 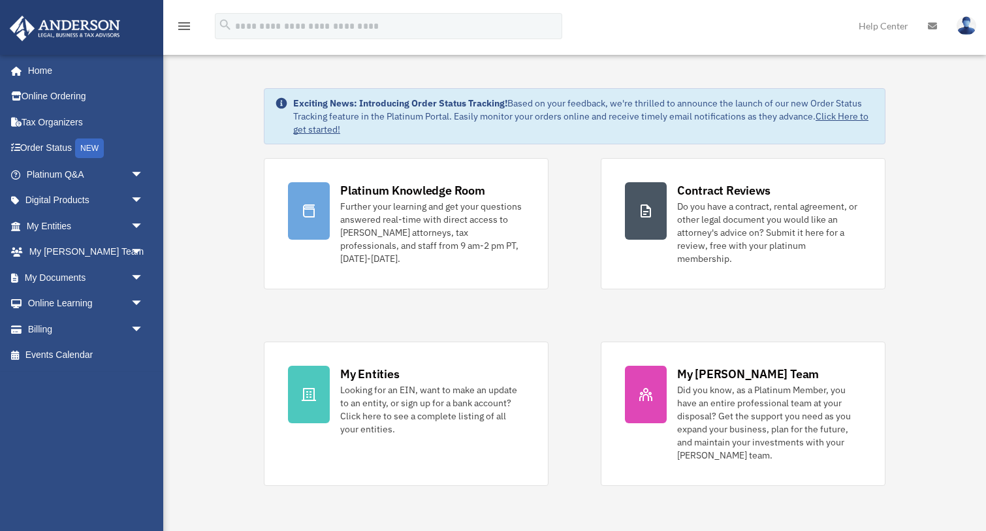 What do you see at coordinates (723, 190) in the screenshot?
I see `div: Contract Reviews` at bounding box center [723, 190].